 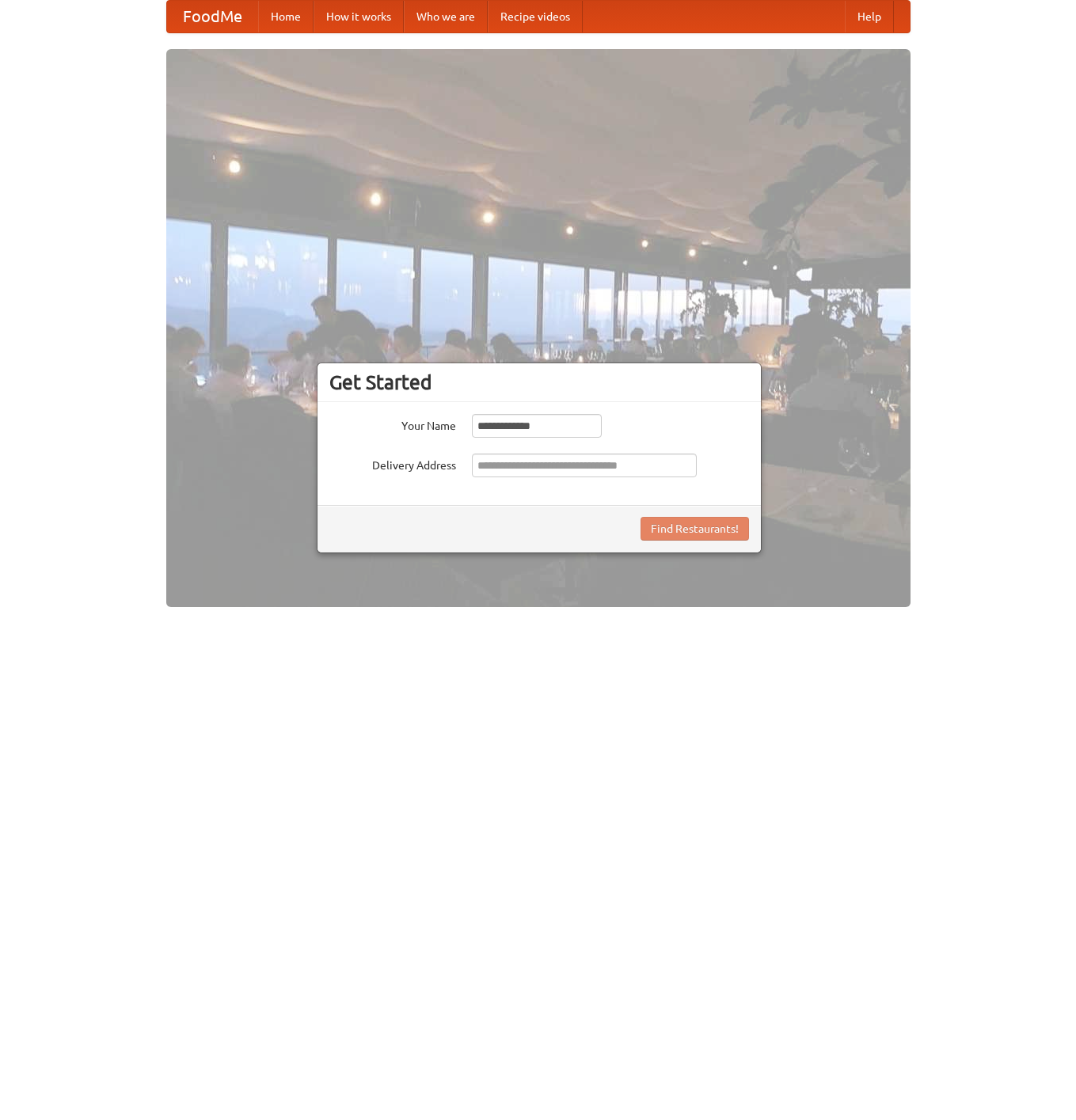 What do you see at coordinates (446, 17) in the screenshot?
I see `a: Who we are` at bounding box center [446, 17].